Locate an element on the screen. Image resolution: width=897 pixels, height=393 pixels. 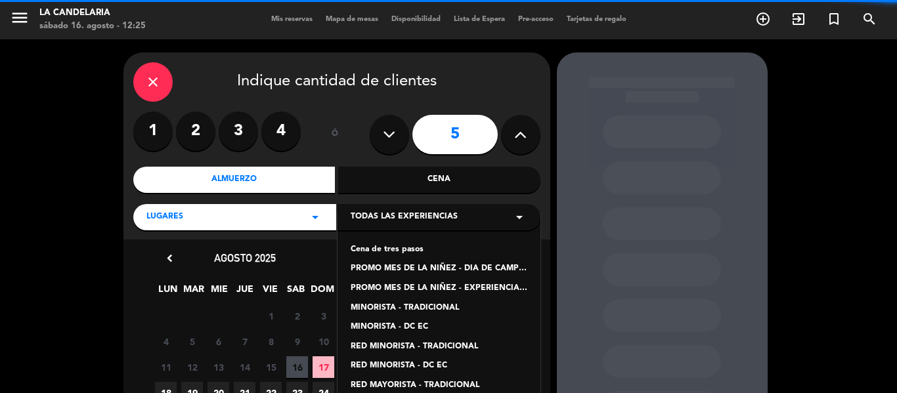
span: DOM is located at coordinates (321, 292).